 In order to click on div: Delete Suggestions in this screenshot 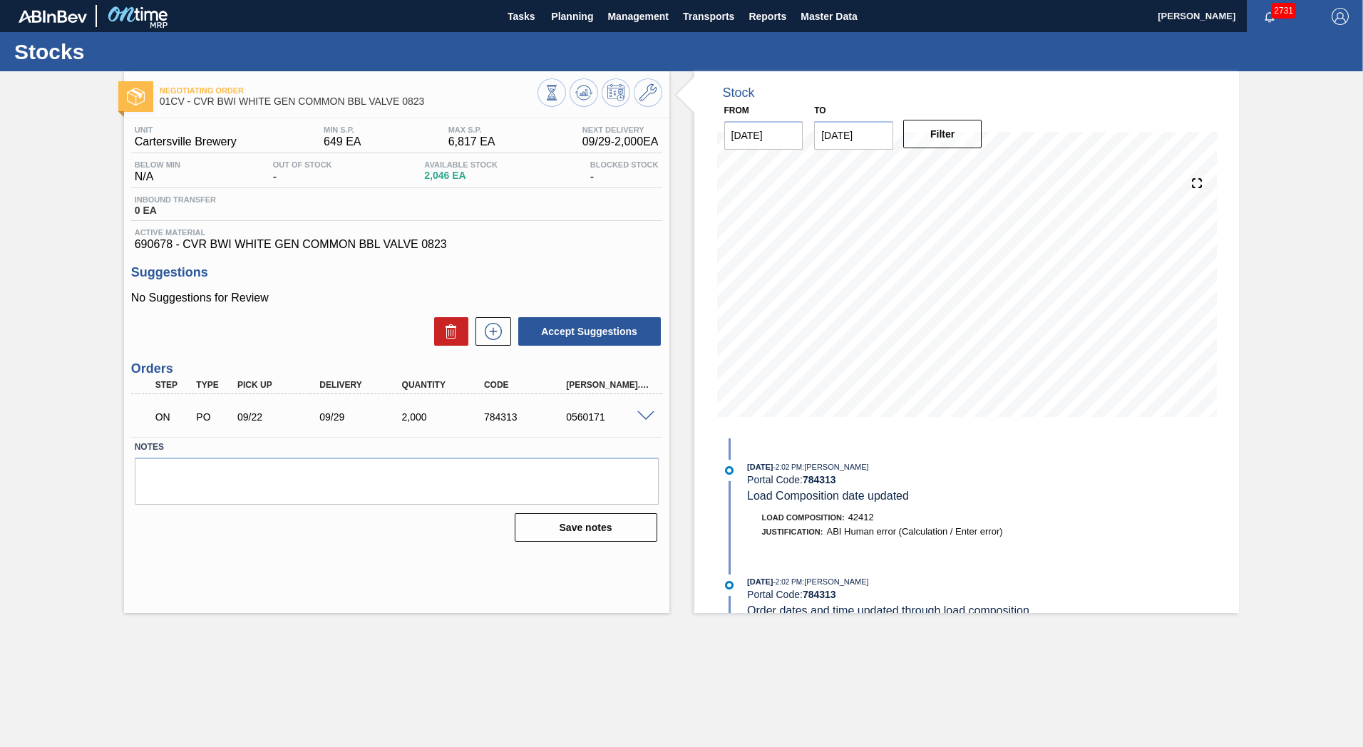, I will do `click(448, 332)`.